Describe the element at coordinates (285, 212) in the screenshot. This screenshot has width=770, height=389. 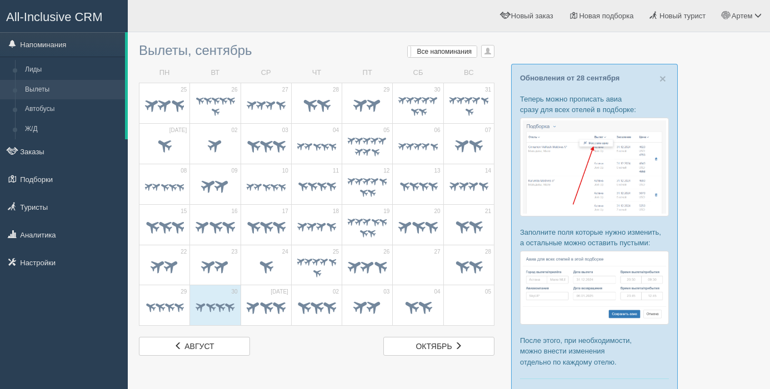
I see `span: 17` at that location.